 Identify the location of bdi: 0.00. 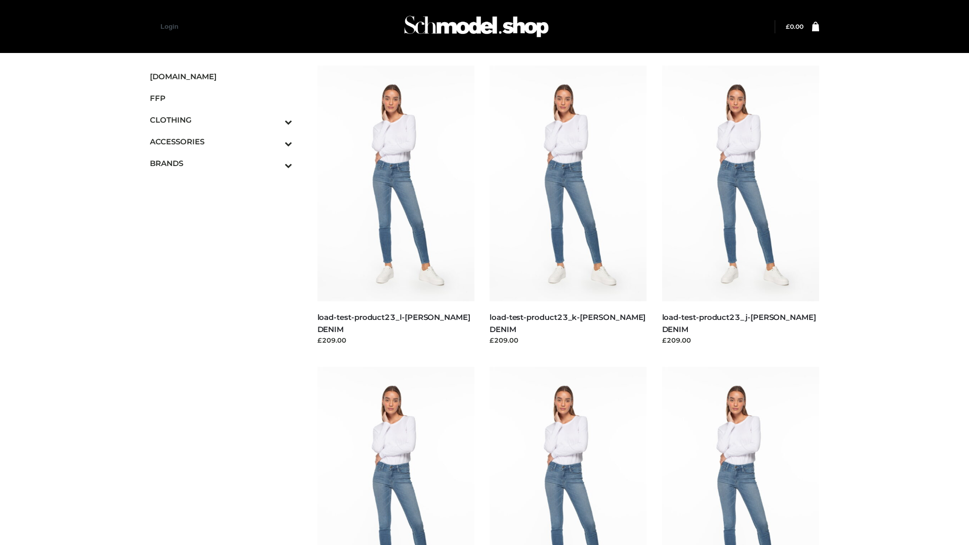
(794, 26).